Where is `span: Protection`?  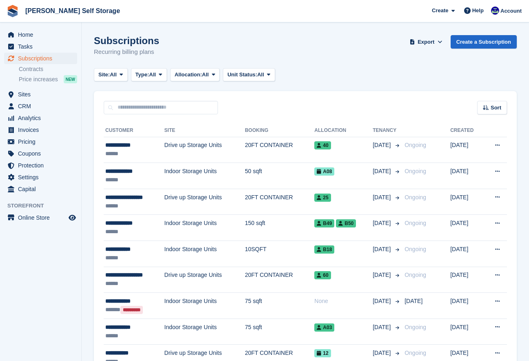
span: Protection is located at coordinates (42, 165).